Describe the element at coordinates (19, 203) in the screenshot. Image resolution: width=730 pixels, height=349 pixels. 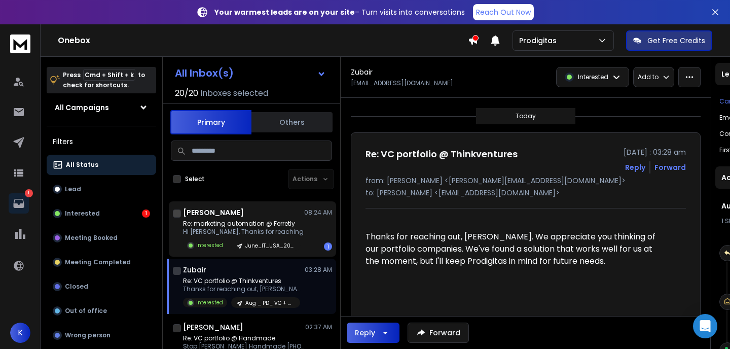
I see `a: 1` at that location.